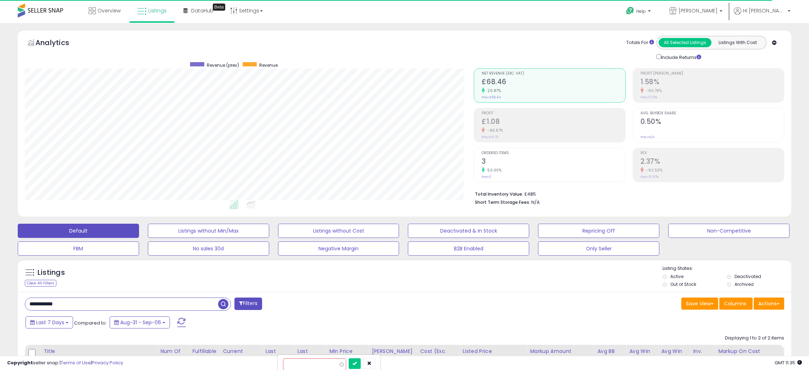 The height and width of the screenshot is (370, 809). What do you see at coordinates (735, 303) in the screenshot?
I see `span: Columns` at bounding box center [735, 303].